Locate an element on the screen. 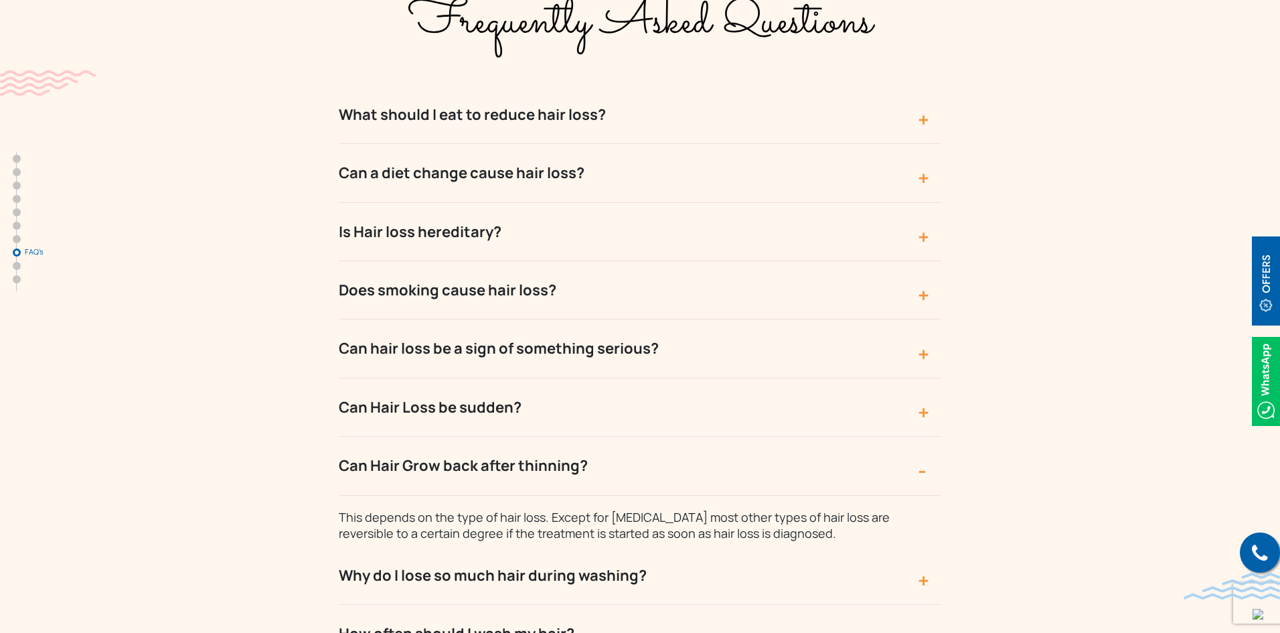  button: Does smoking cause hair loss? is located at coordinates (640, 290).